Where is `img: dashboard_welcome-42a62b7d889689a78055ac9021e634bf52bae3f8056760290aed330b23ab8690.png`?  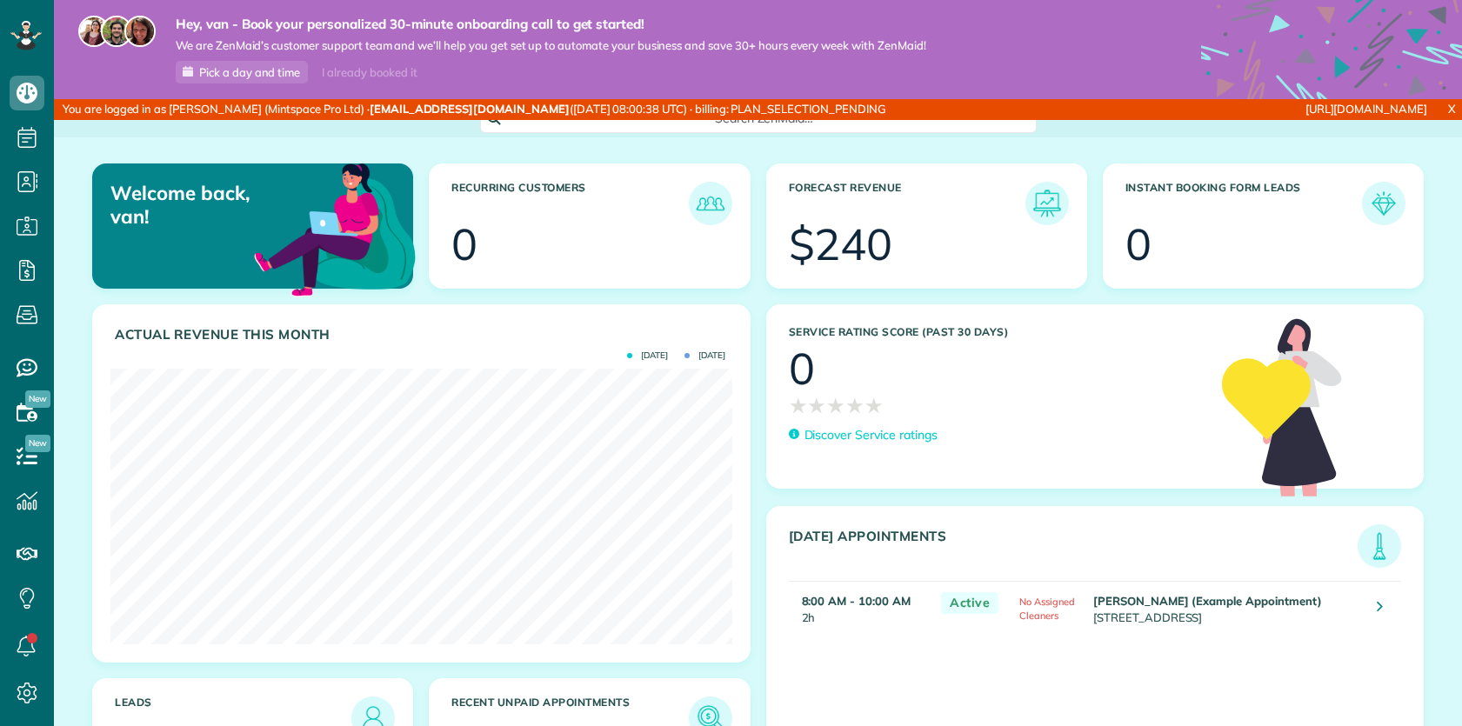
img: dashboard_welcome-42a62b7d889689a78055ac9021e634bf52bae3f8056760290aed330b23ab8690.png is located at coordinates (335, 228).